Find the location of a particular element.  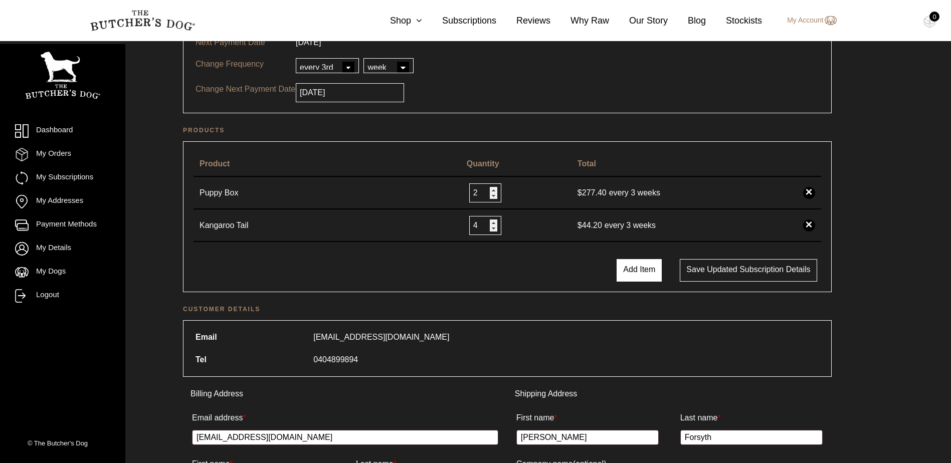

button: Add Item is located at coordinates (639, 270).